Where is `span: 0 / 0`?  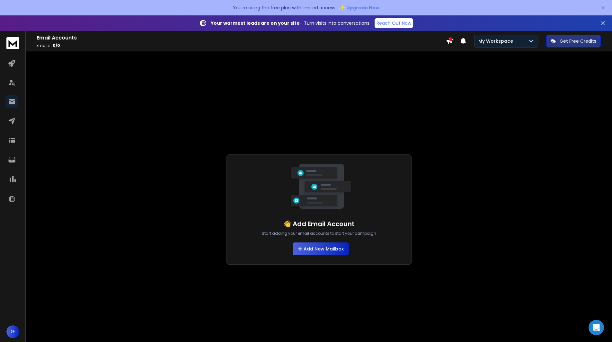 span: 0 / 0 is located at coordinates (56, 45).